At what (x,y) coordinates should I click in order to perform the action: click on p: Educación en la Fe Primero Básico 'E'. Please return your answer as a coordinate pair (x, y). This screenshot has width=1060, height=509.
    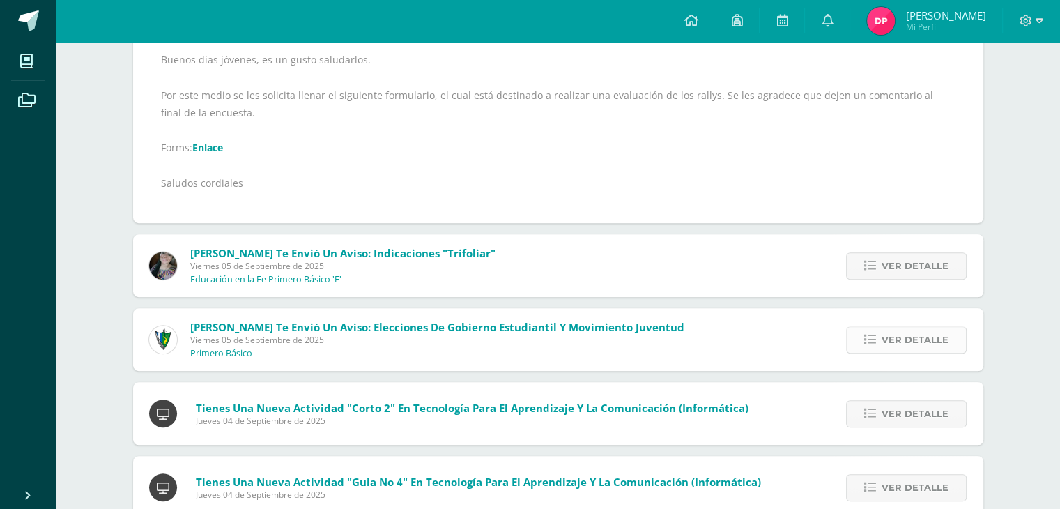
    Looking at the image, I should click on (266, 279).